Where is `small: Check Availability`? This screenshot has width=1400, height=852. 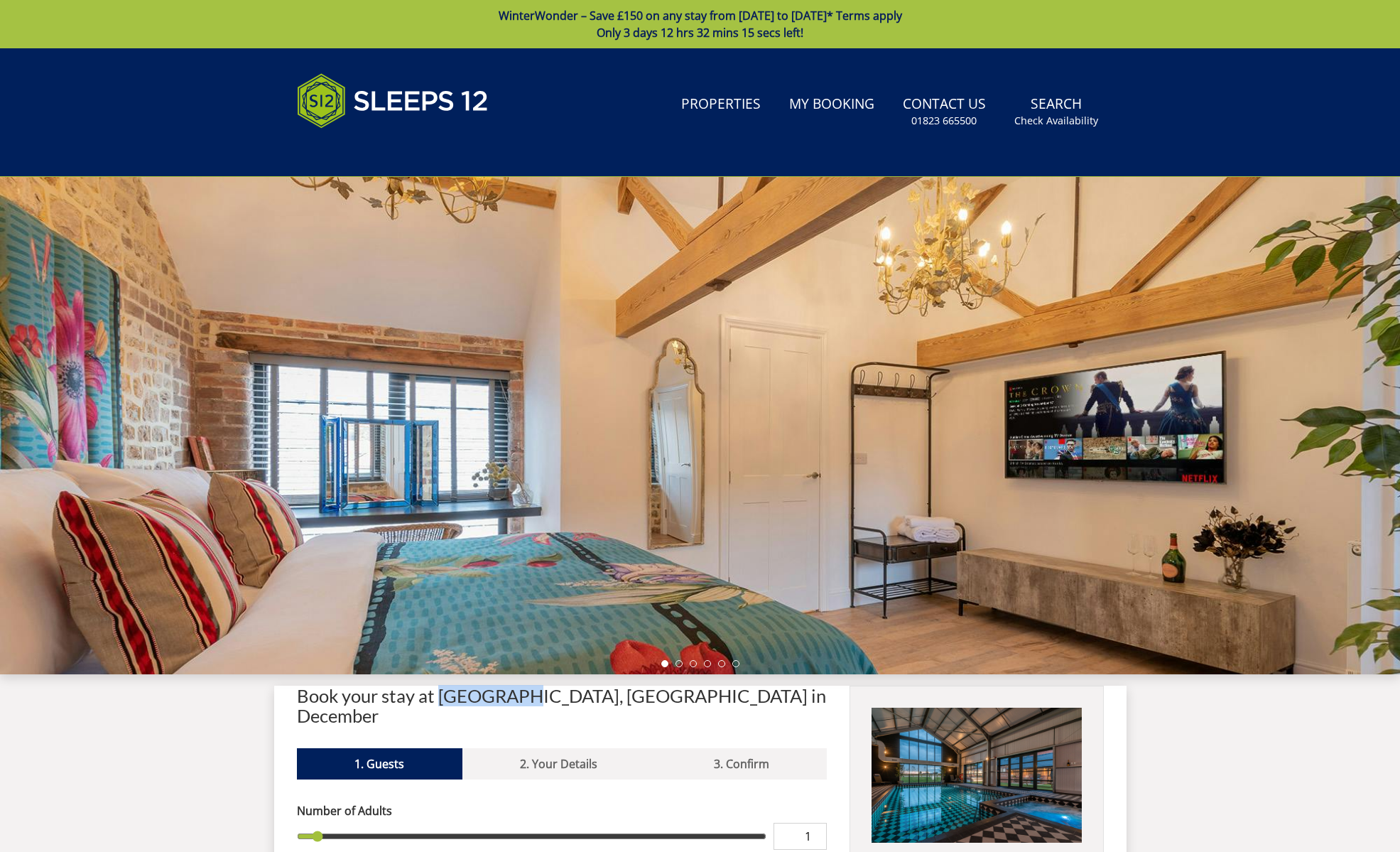 small: Check Availability is located at coordinates (1056, 121).